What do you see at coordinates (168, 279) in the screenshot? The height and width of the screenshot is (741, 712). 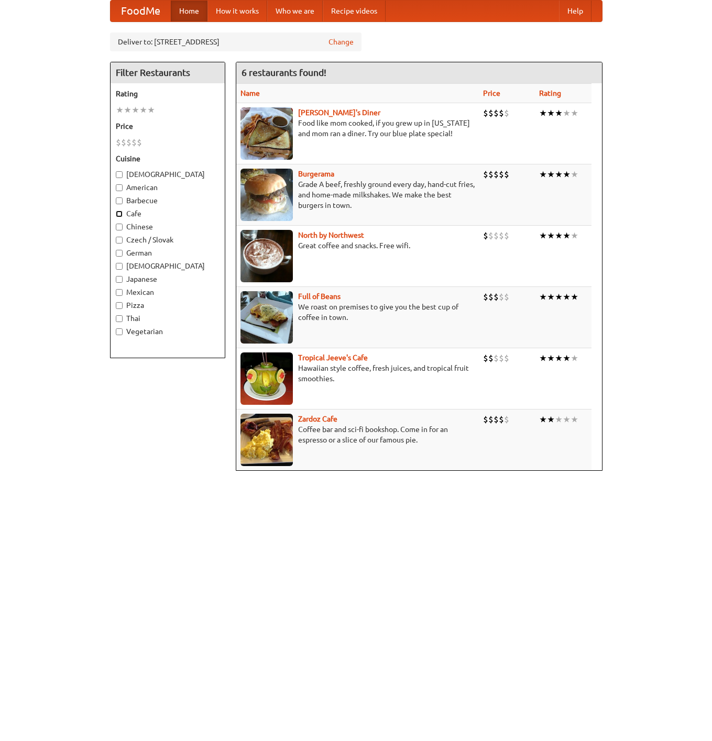 I see `label: Japanese` at bounding box center [168, 279].